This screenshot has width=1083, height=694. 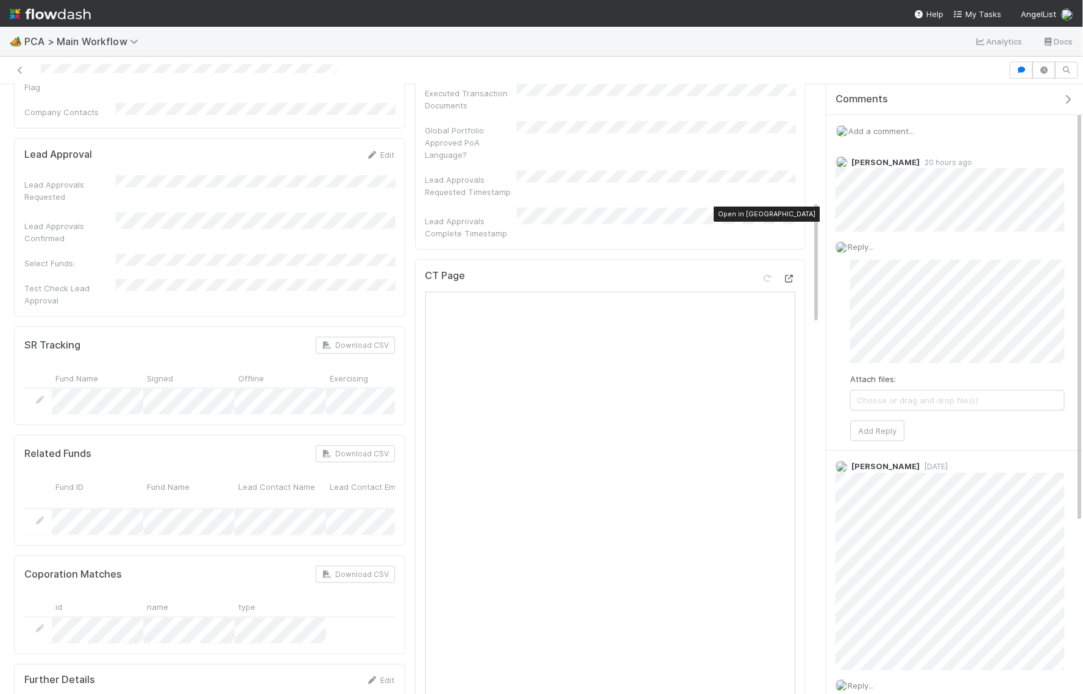 What do you see at coordinates (58, 454) in the screenshot?
I see `h5: Related Funds` at bounding box center [58, 454].